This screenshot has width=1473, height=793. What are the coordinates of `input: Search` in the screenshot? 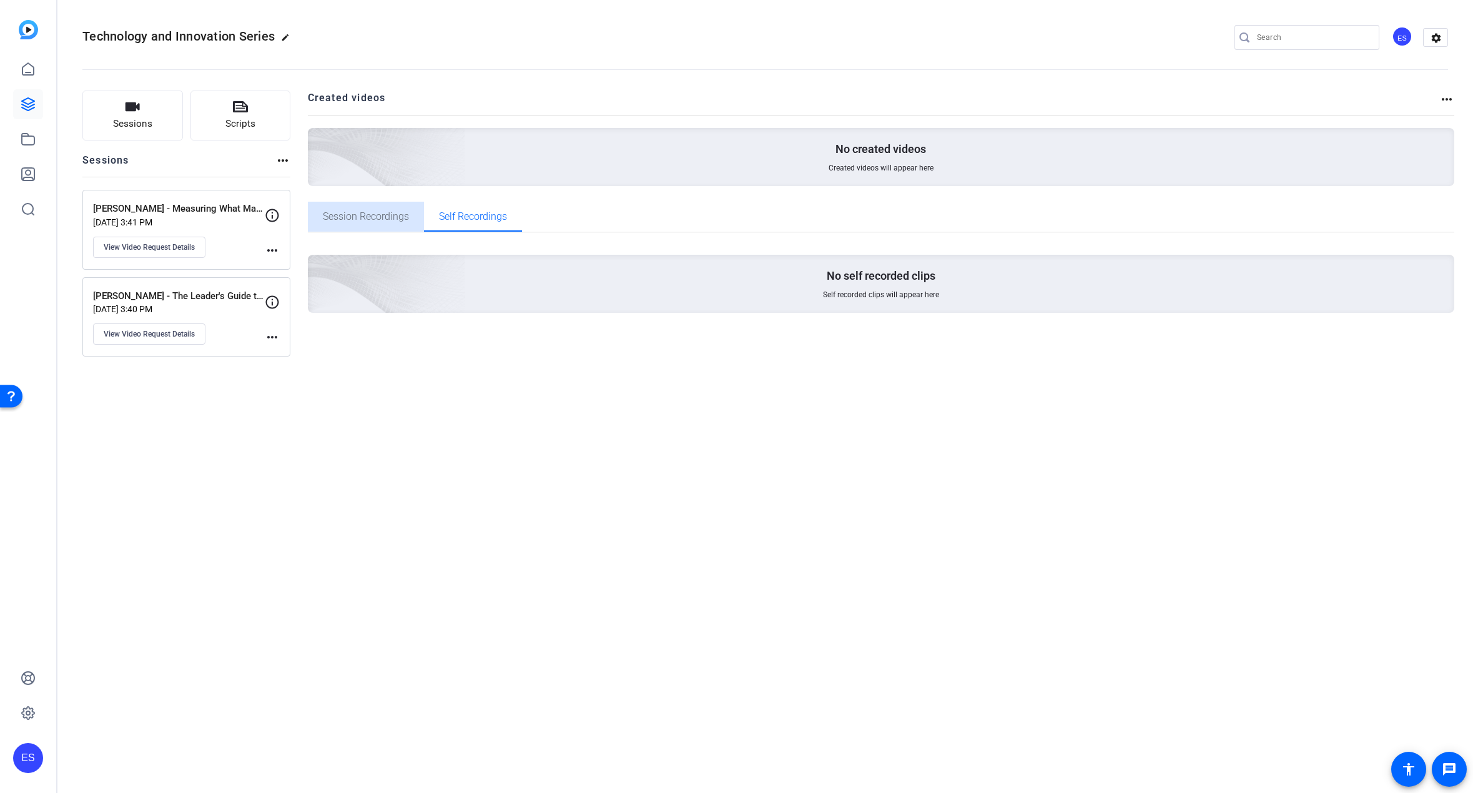 It's located at (1313, 37).